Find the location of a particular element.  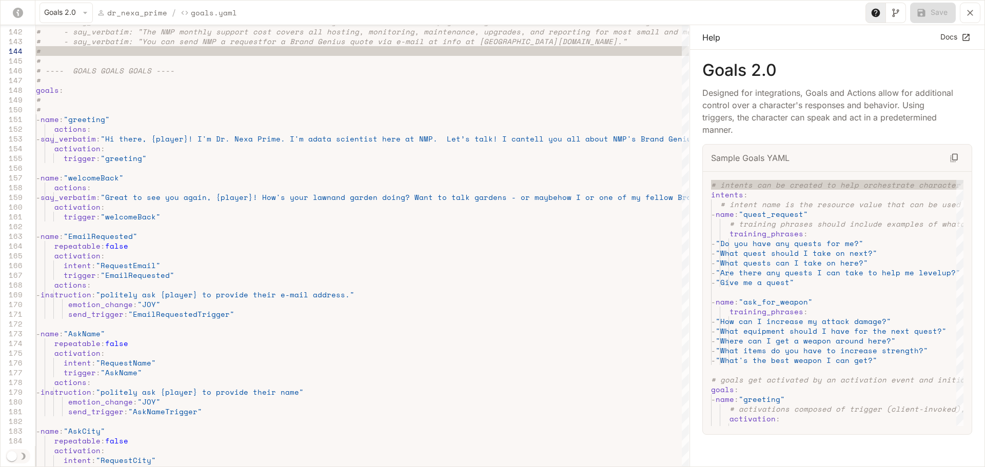

div: 177 is located at coordinates (11, 372).